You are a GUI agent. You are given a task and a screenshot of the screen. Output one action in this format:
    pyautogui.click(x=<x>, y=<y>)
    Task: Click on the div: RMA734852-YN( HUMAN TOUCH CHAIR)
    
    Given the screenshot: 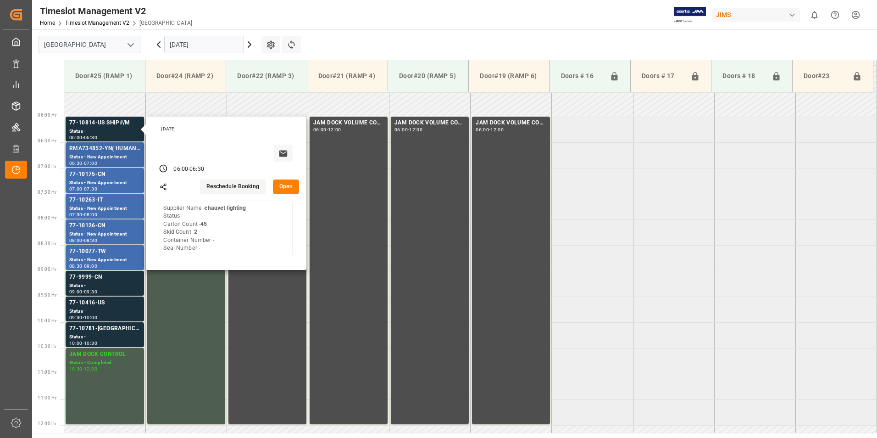 What is the action you would take?
    pyautogui.click(x=105, y=149)
    